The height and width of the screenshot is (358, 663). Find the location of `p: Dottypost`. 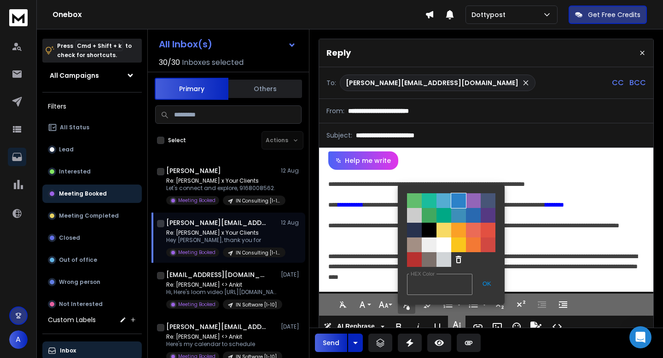

p: Dottypost is located at coordinates (490, 15).